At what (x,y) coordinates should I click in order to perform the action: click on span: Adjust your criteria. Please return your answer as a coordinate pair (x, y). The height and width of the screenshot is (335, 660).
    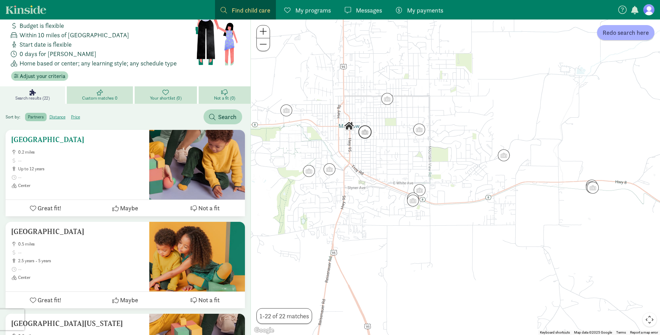
    Looking at the image, I should click on (42, 76).